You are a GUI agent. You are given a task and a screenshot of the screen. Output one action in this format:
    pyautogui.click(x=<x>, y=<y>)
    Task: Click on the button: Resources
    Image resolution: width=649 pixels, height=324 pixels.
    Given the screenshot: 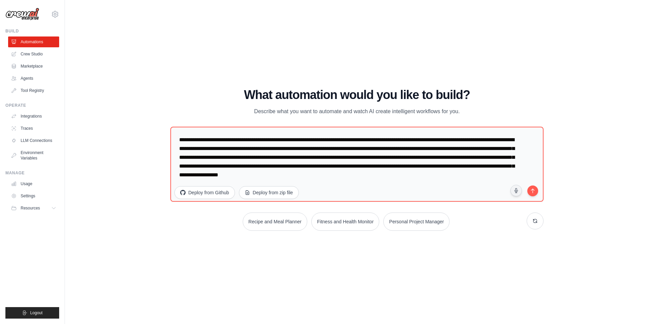 What is the action you would take?
    pyautogui.click(x=33, y=208)
    